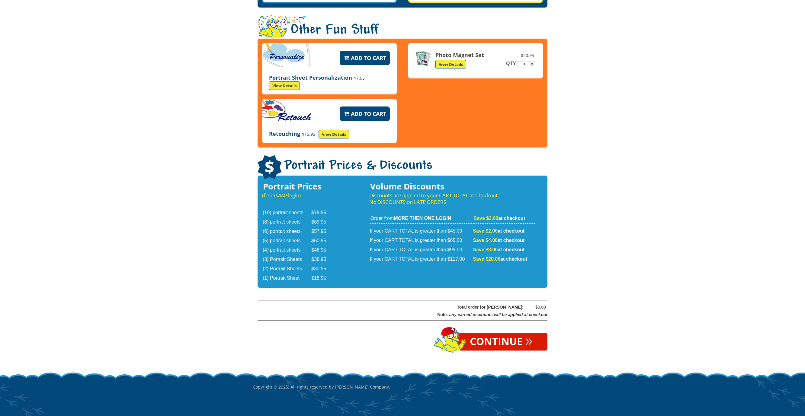  What do you see at coordinates (298, 187) in the screenshot?
I see `h3: Portrait Prices` at bounding box center [298, 187].